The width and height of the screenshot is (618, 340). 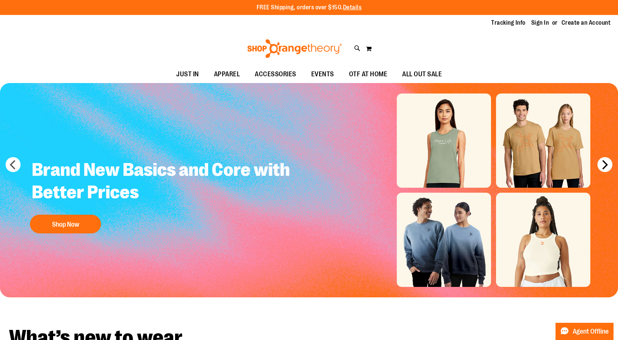 What do you see at coordinates (585, 332) in the screenshot?
I see `button: Agent Offline` at bounding box center [585, 332].